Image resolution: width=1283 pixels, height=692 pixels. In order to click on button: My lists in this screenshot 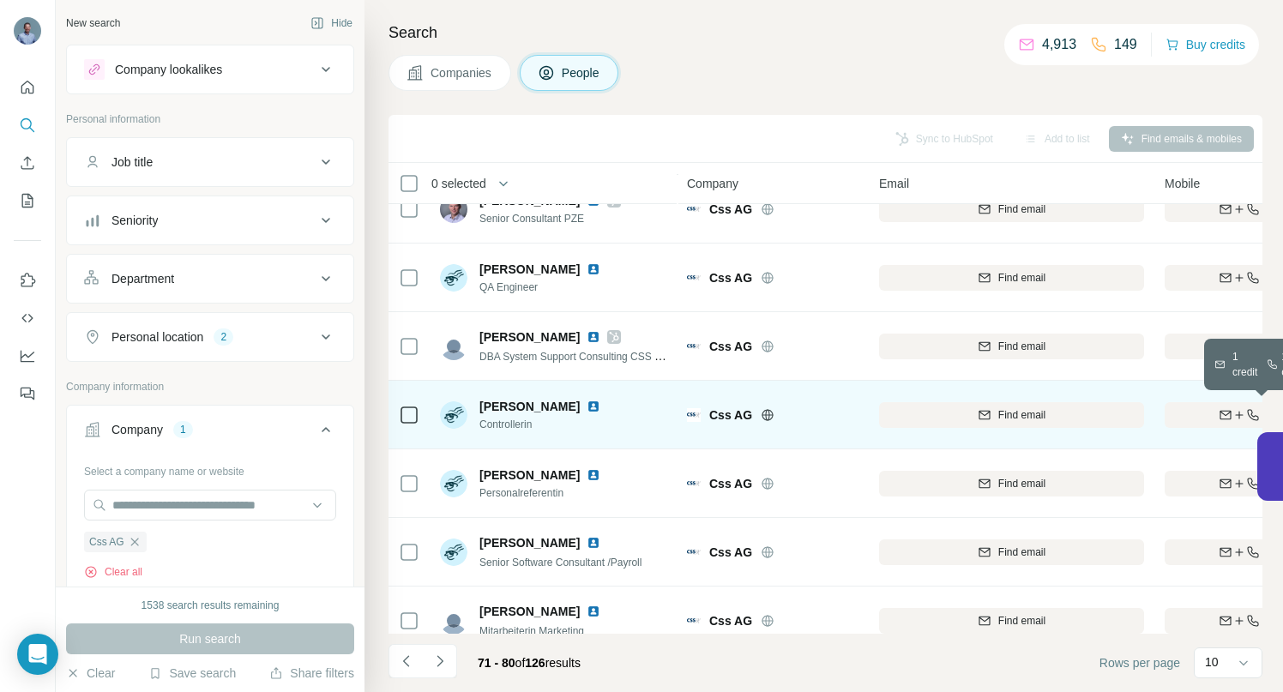, I will do `click(27, 201)`.